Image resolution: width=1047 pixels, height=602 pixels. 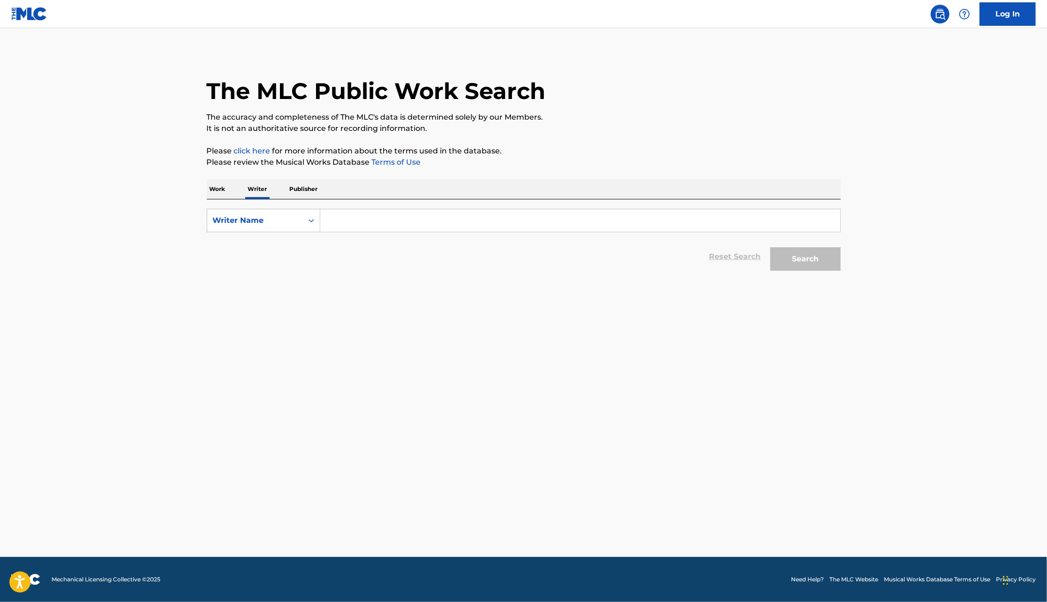 I want to click on form: Search Form, so click(x=524, y=242).